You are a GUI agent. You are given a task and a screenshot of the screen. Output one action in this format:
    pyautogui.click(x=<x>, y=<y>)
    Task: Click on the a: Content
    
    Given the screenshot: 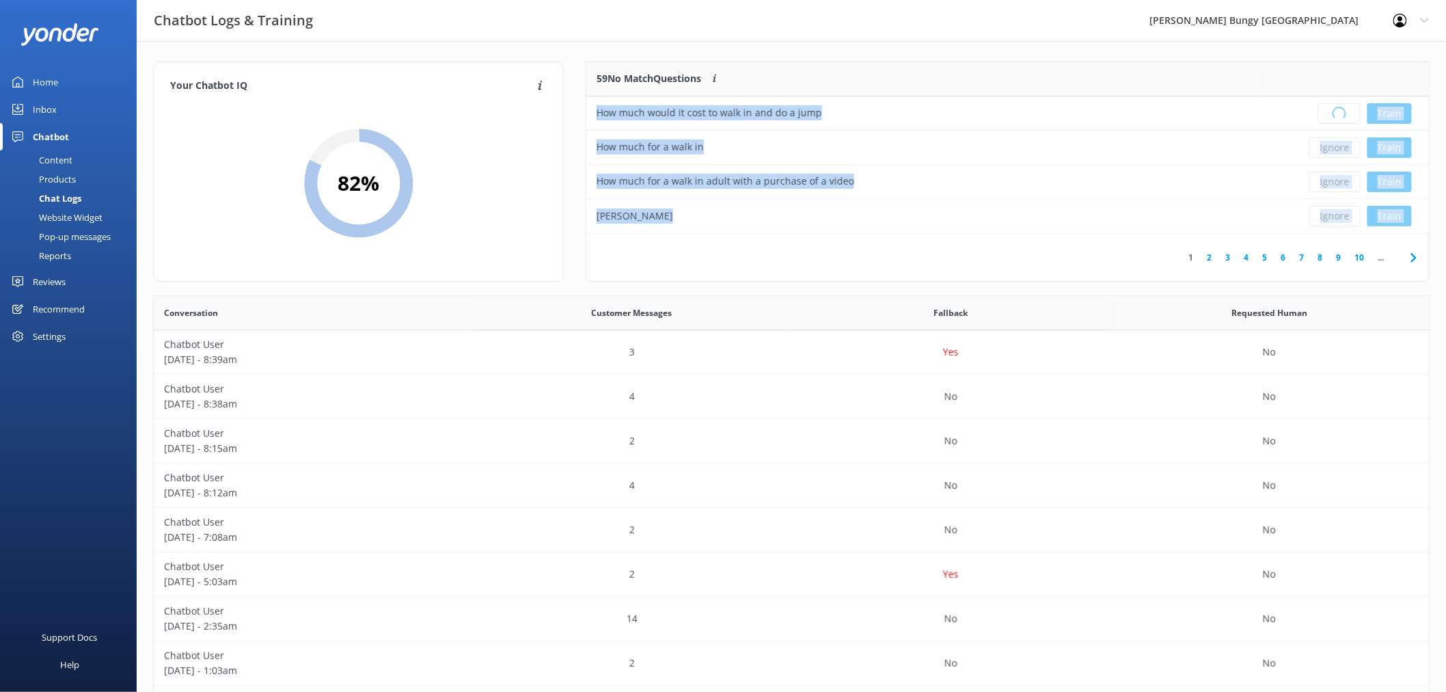 What is the action you would take?
    pyautogui.click(x=72, y=160)
    